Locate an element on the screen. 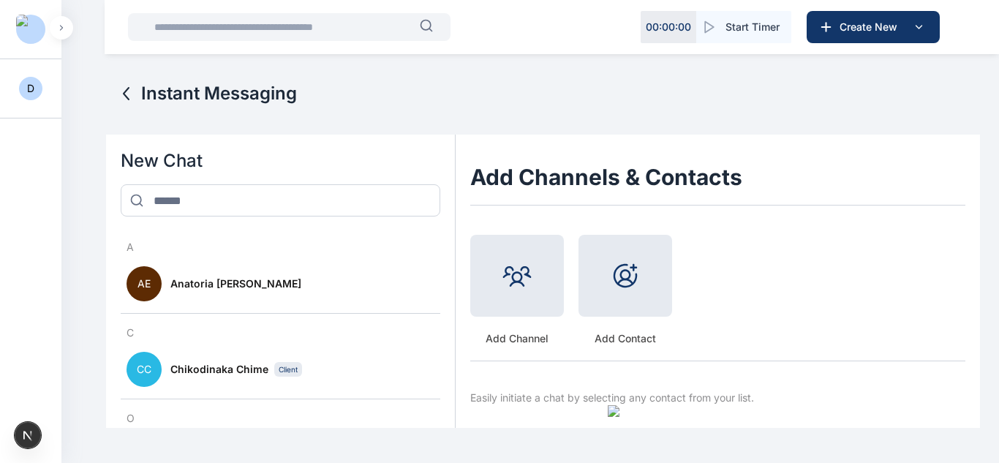  button: Logo is located at coordinates (31, 29).